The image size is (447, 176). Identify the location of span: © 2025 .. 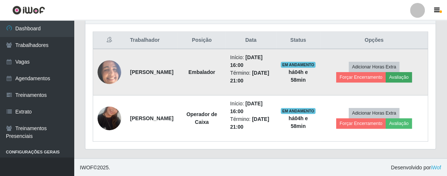
(95, 168).